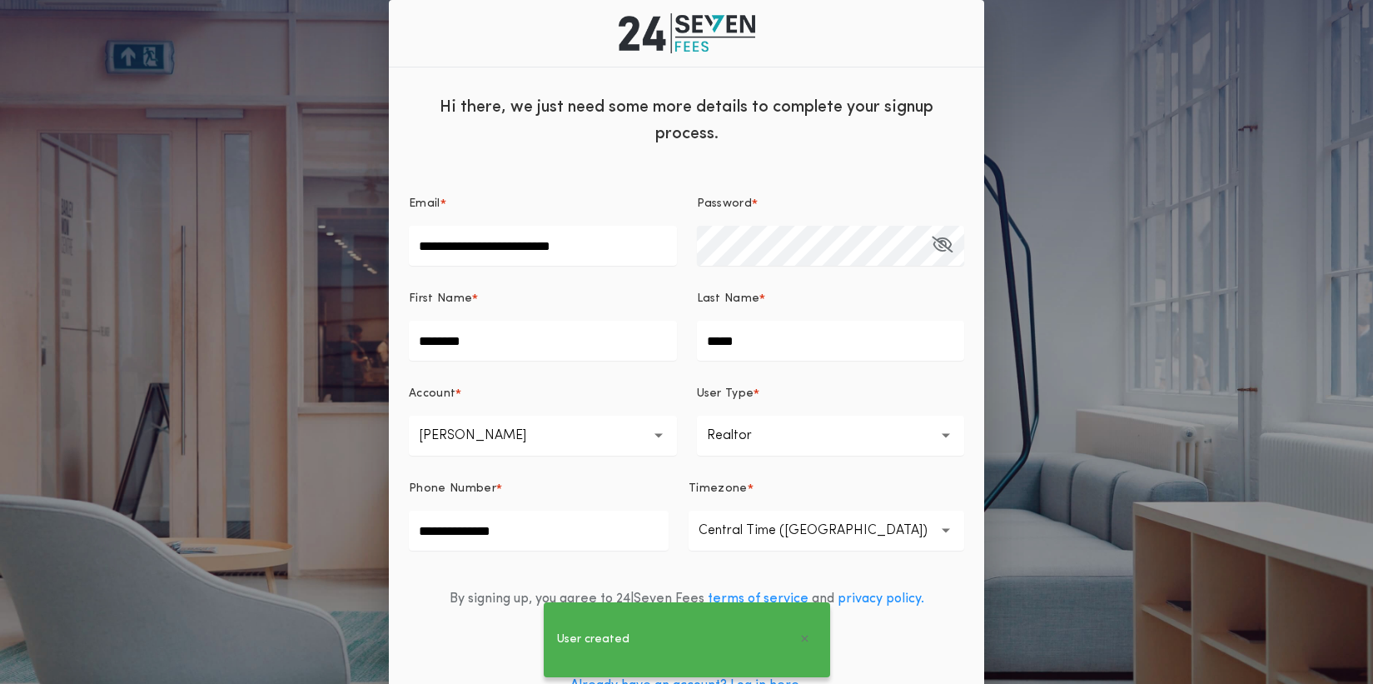 This screenshot has height=684, width=1373. Describe the element at coordinates (831, 341) in the screenshot. I see `input: Last Name*` at that location.